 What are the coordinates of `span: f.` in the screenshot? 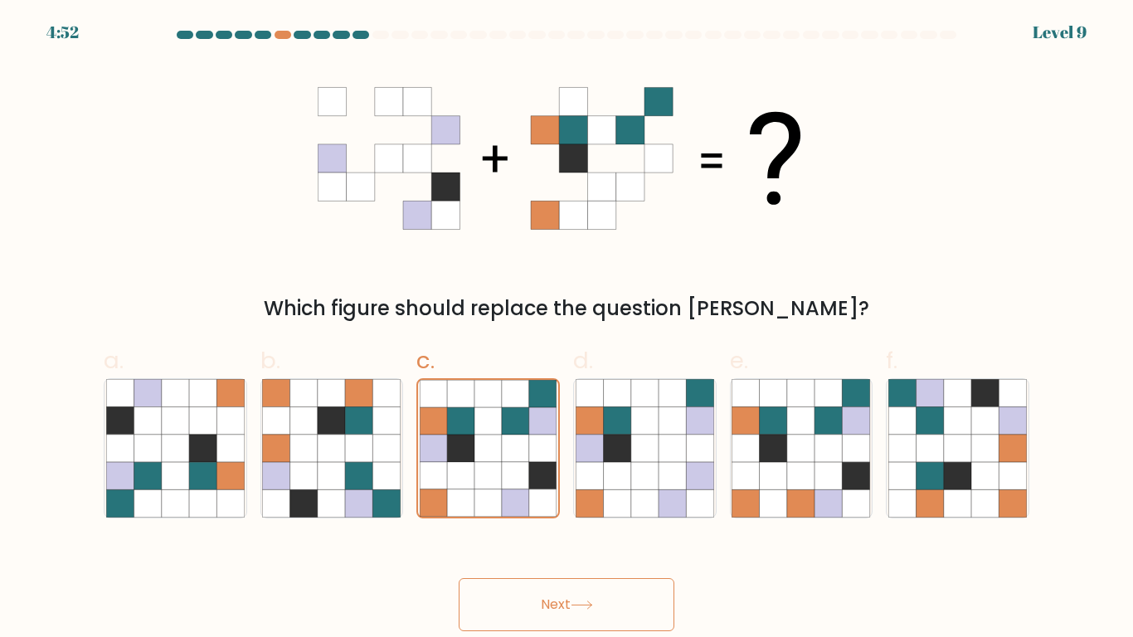 It's located at (891, 360).